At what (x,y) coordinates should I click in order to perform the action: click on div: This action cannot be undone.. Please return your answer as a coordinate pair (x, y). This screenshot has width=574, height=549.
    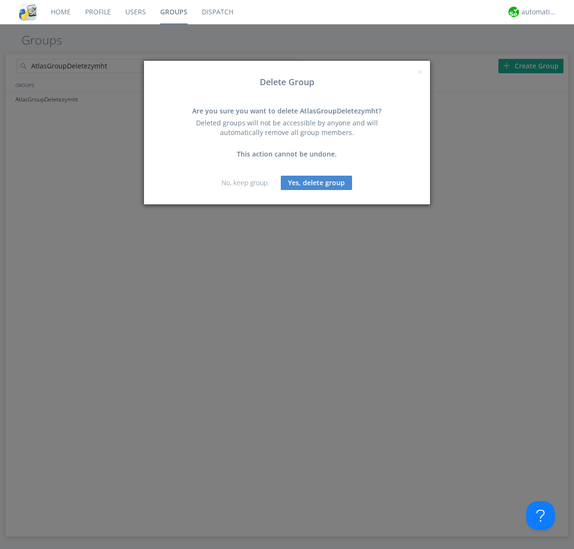
    Looking at the image, I should click on (287, 154).